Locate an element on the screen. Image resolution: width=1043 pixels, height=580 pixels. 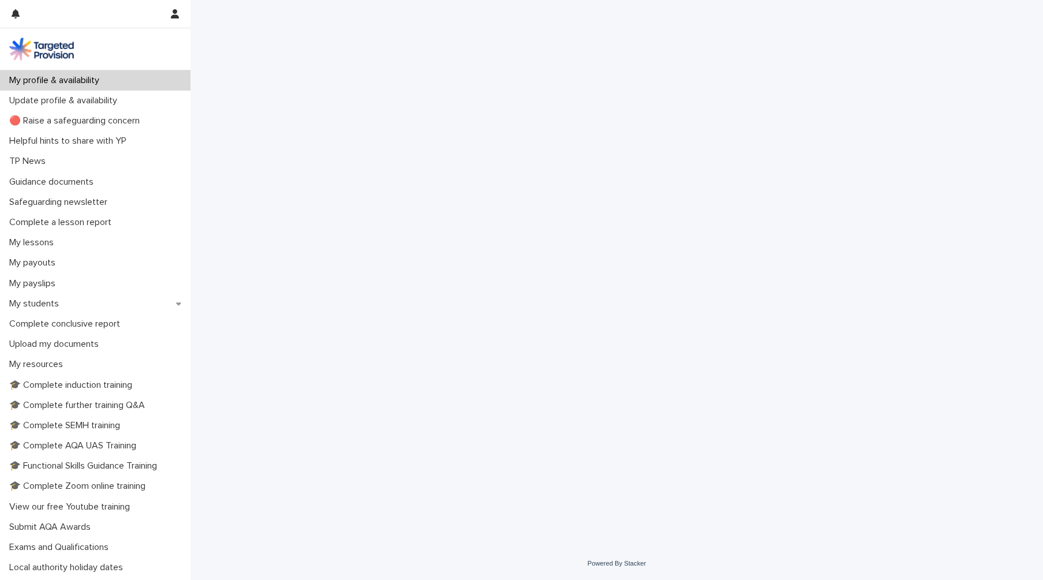
p: Safeguarding newsletter is located at coordinates (61, 202).